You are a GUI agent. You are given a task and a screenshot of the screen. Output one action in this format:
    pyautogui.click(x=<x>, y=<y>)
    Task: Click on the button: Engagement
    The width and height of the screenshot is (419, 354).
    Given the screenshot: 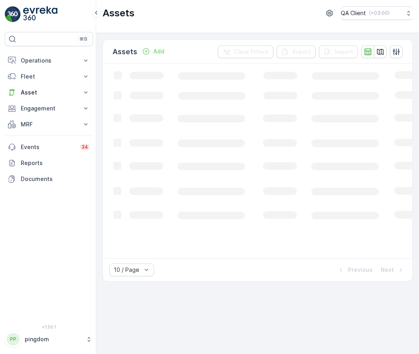 What is the action you would take?
    pyautogui.click(x=49, y=108)
    